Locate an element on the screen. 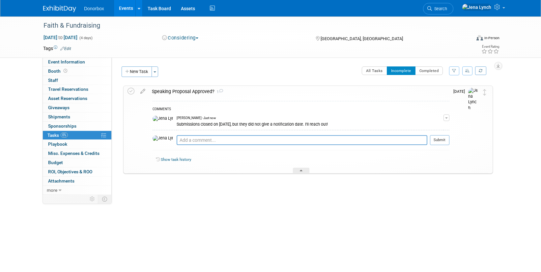 The image size is (541, 272). span: Travel Reservations is located at coordinates (68, 89).